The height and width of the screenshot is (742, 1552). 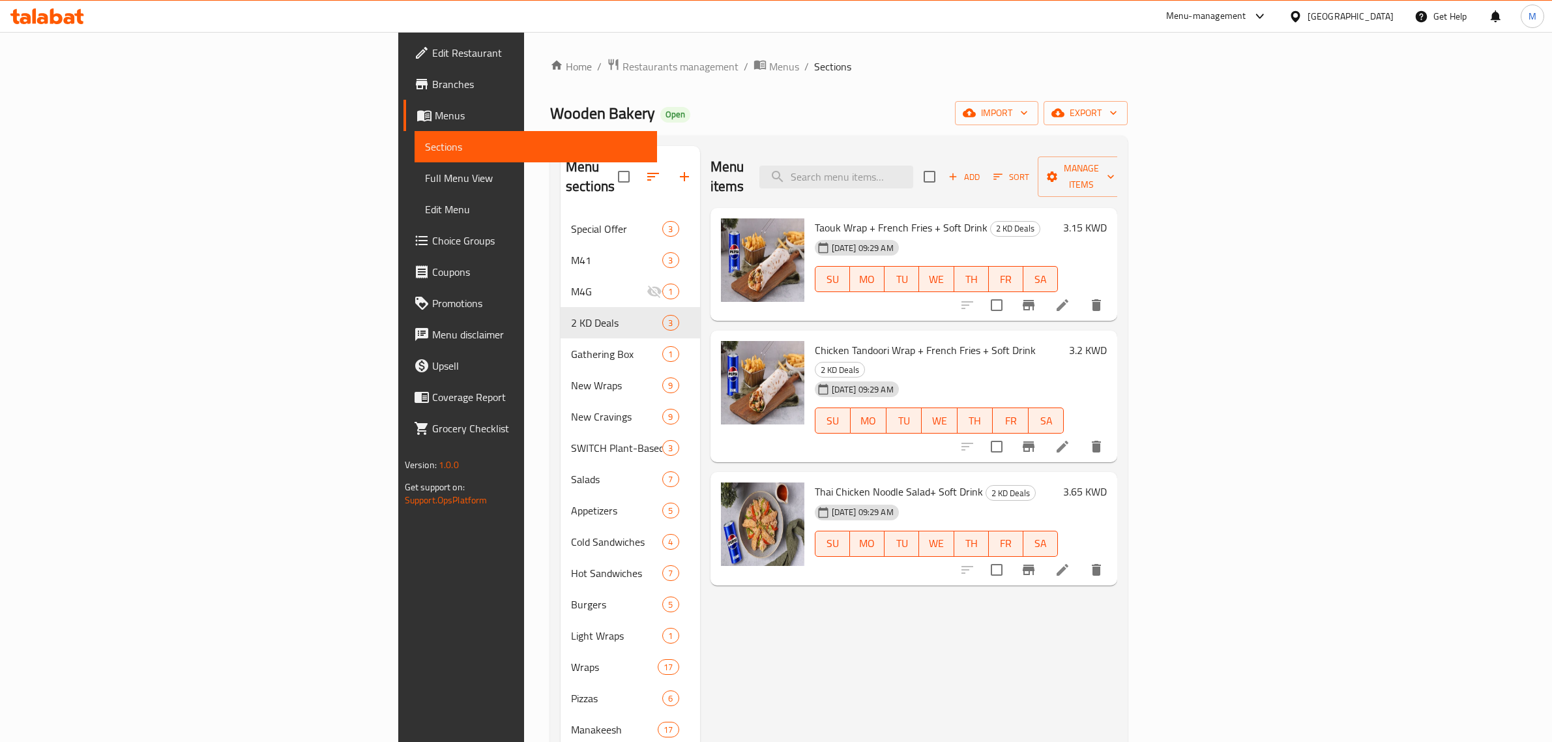 What do you see at coordinates (540, 84) in the screenshot?
I see `span: Branches` at bounding box center [540, 84].